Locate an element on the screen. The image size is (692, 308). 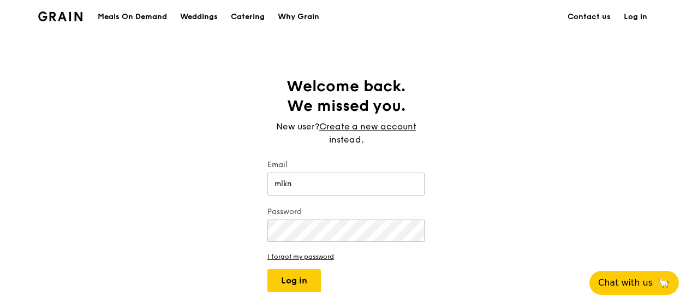
div: Meals On Demand is located at coordinates (132, 17).